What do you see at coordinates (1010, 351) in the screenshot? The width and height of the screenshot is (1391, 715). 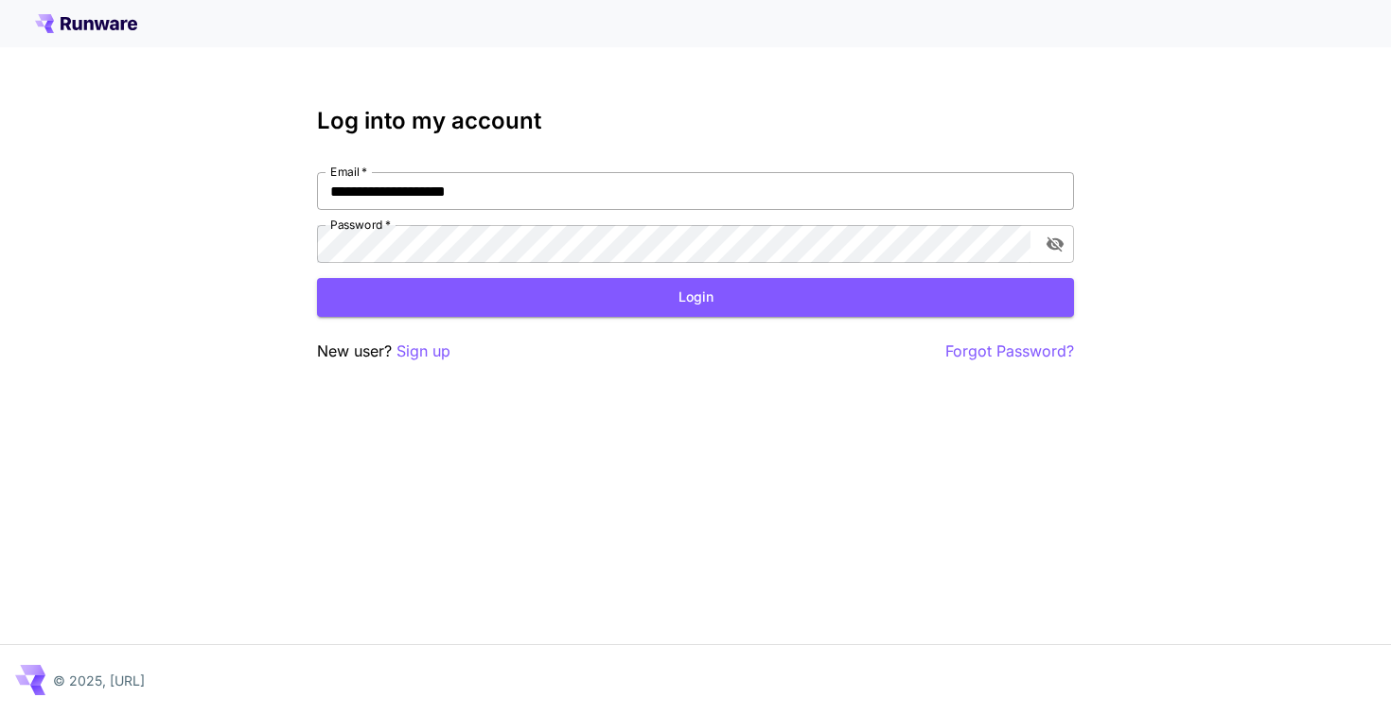 I see `p: Forgot Password?` at bounding box center [1010, 351].